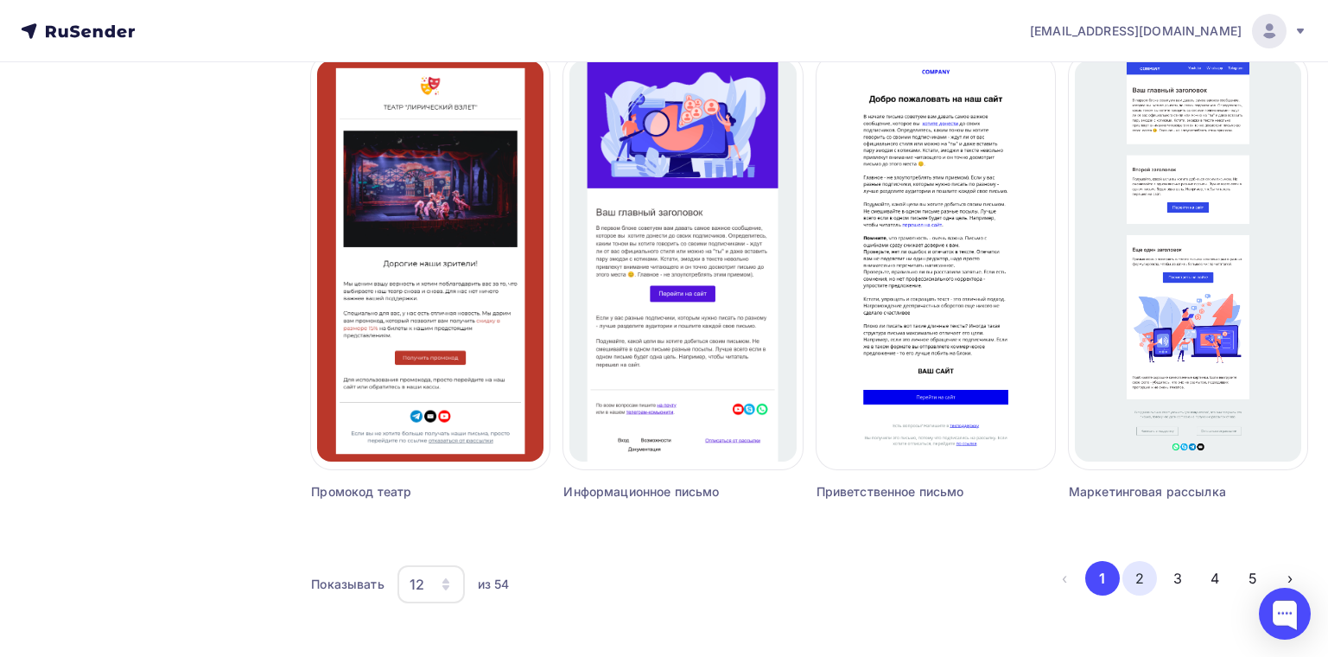  Describe the element at coordinates (1253, 578) in the screenshot. I see `button: Go to page 5` at that location.